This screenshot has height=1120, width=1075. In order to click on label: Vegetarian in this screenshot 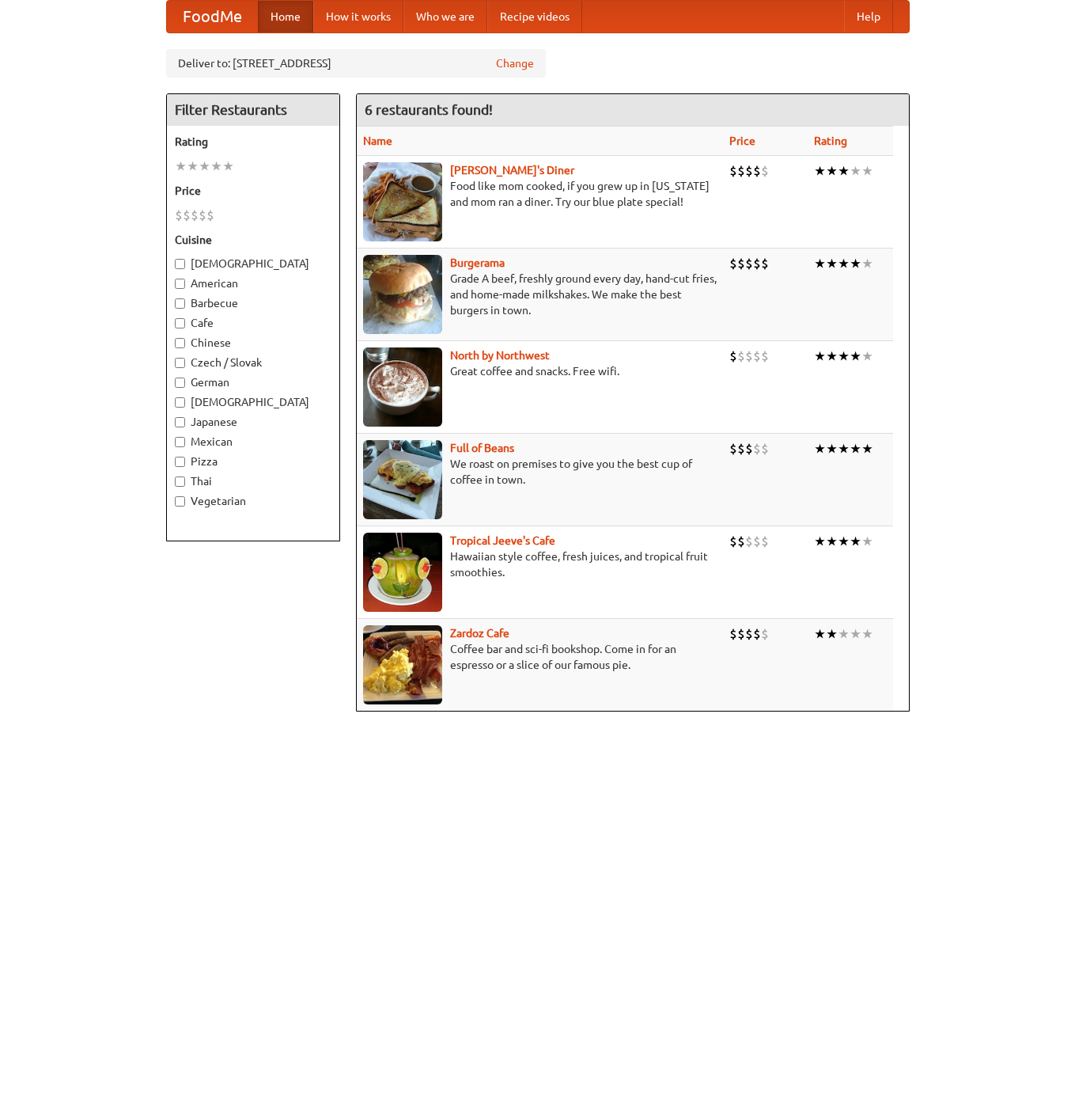, I will do `click(253, 501)`.